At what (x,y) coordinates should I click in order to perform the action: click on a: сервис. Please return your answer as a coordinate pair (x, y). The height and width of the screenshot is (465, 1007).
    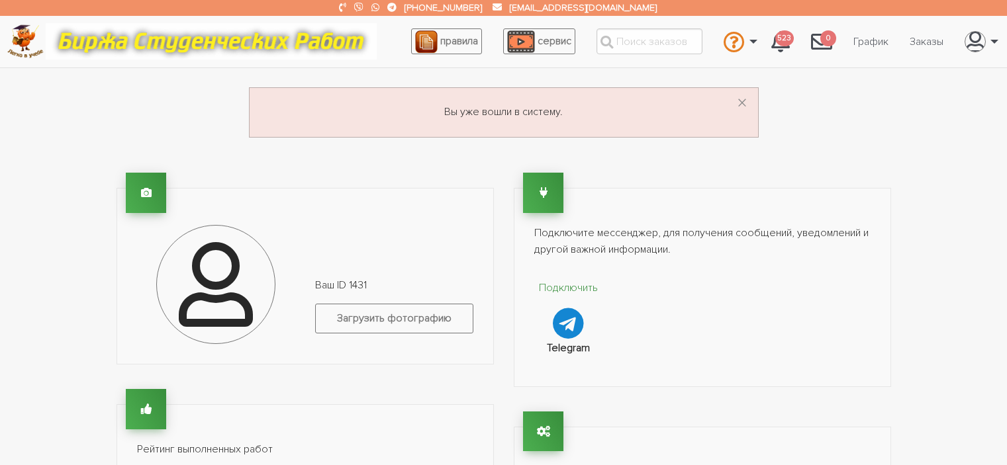
    Looking at the image, I should click on (539, 41).